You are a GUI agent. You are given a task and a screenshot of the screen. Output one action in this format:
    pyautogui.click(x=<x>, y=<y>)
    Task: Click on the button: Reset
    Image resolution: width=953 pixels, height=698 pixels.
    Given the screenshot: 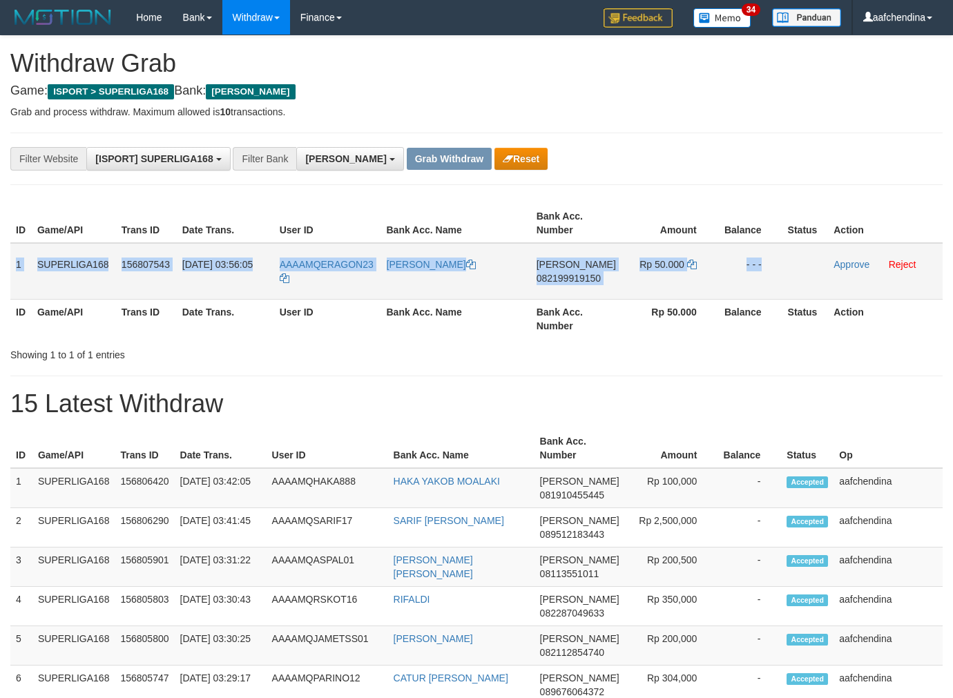 What is the action you would take?
    pyautogui.click(x=521, y=159)
    